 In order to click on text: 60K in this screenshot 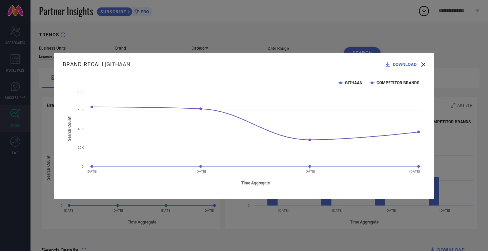, I will do `click(81, 110)`.